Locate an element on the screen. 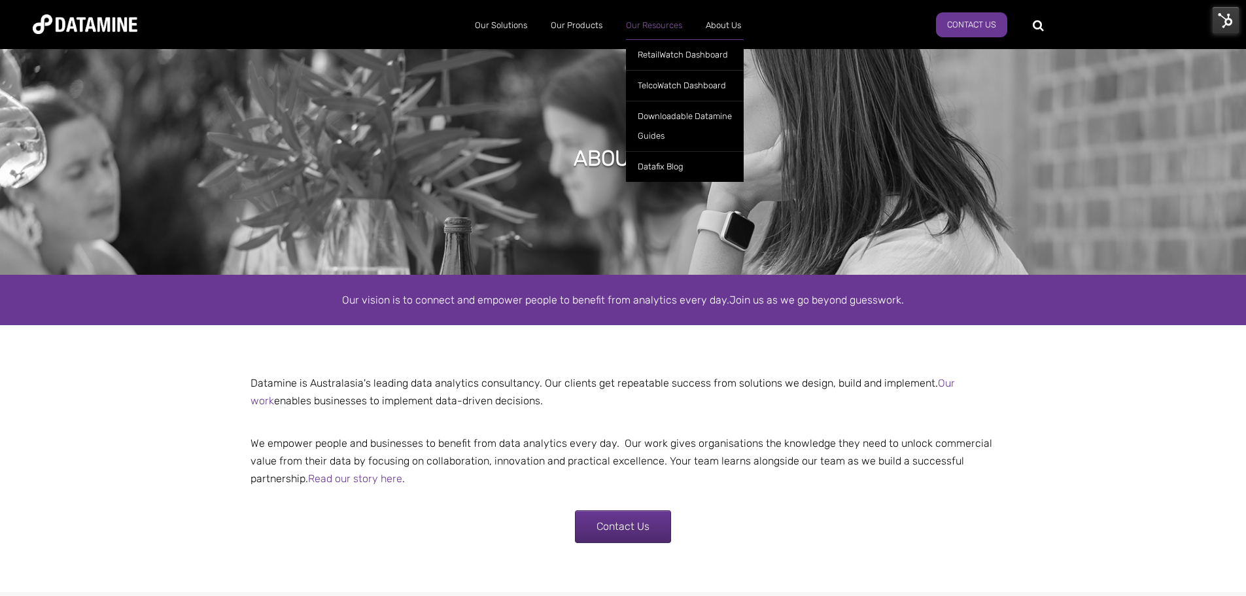 This screenshot has width=1246, height=596. a: Our Resources is located at coordinates (654, 26).